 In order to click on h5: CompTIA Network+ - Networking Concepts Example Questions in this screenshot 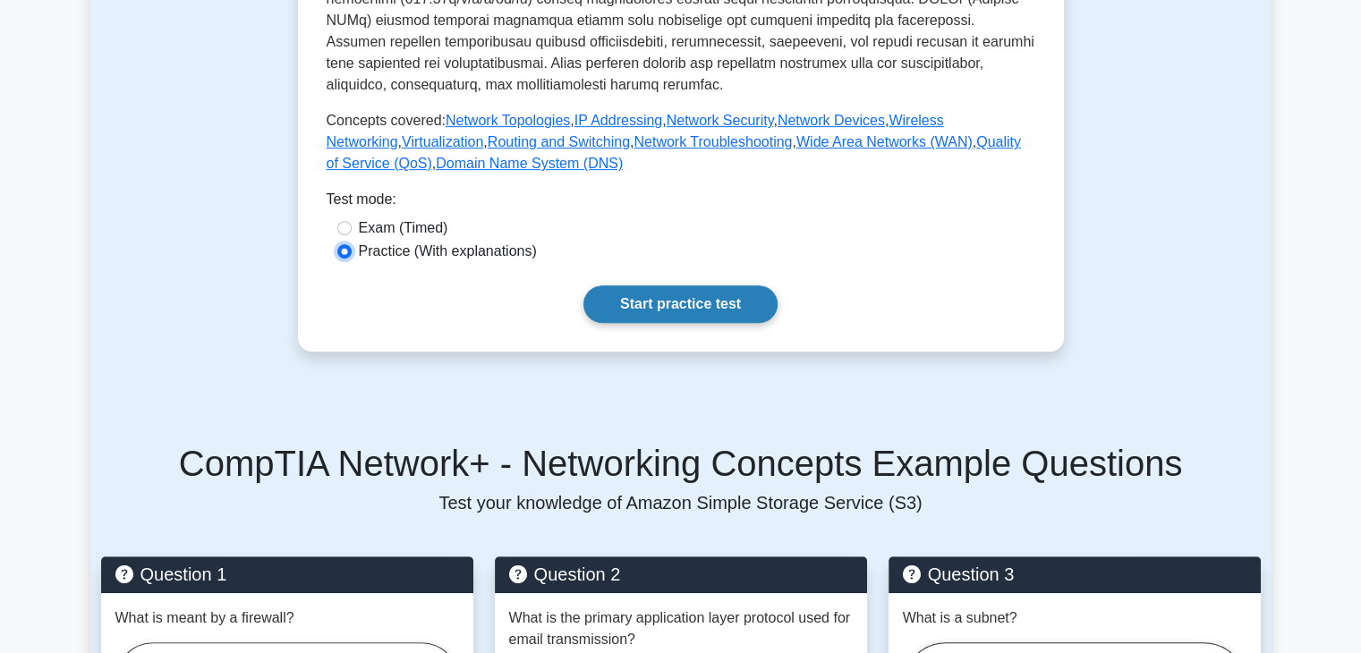, I will do `click(681, 464)`.